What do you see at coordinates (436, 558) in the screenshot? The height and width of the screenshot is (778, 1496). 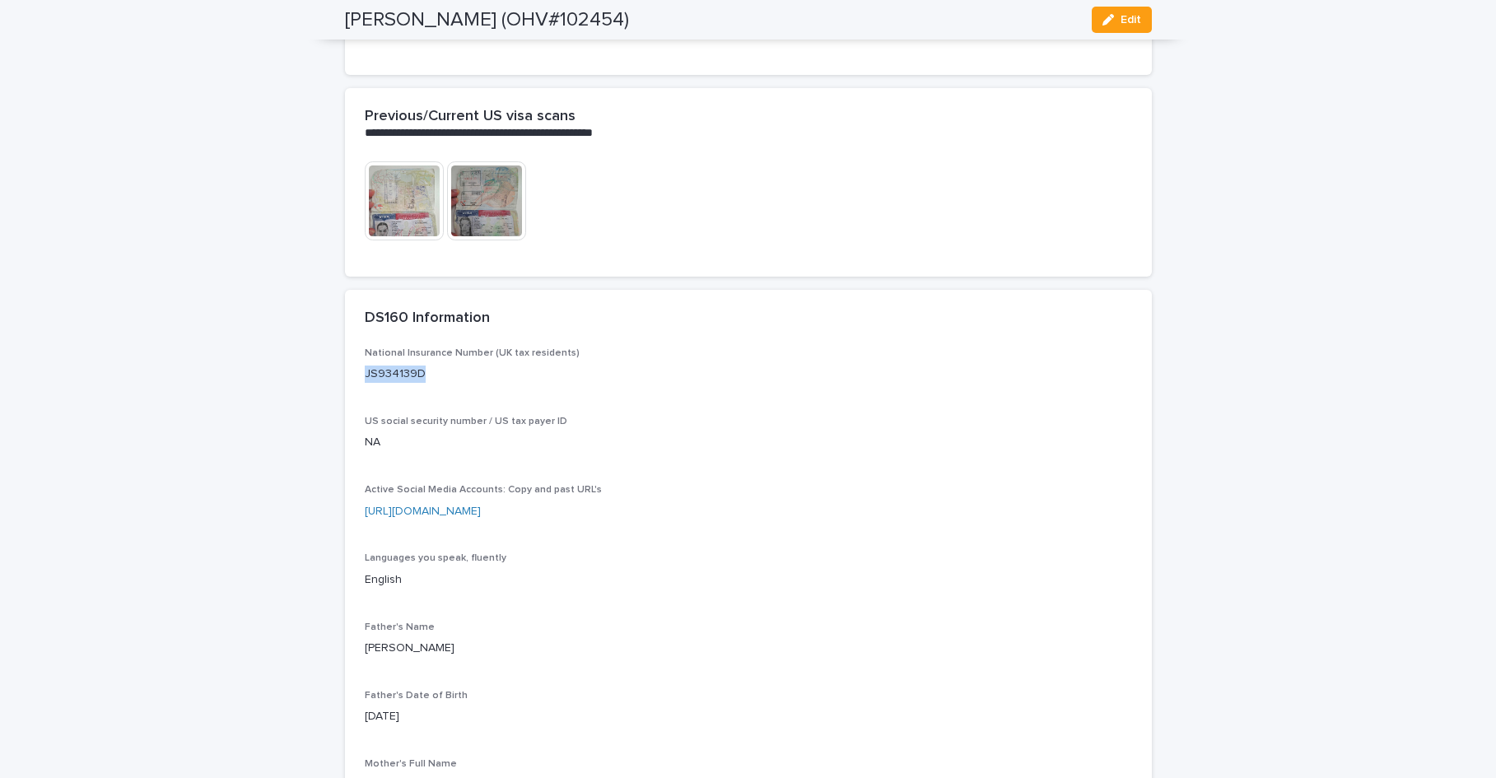 I see `span: Languages you speak, fluently` at bounding box center [436, 558].